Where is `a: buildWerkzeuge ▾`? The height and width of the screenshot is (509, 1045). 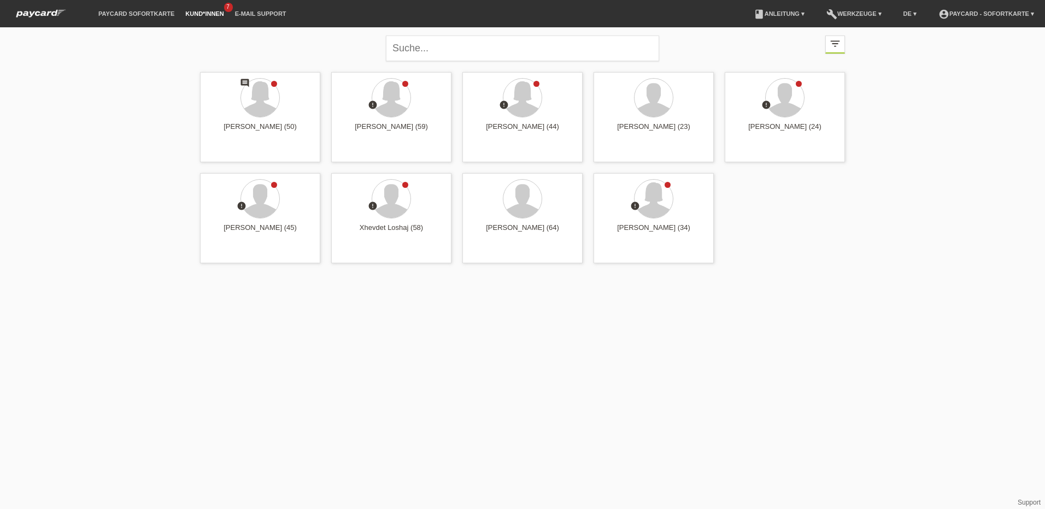 a: buildWerkzeuge ▾ is located at coordinates (854, 14).